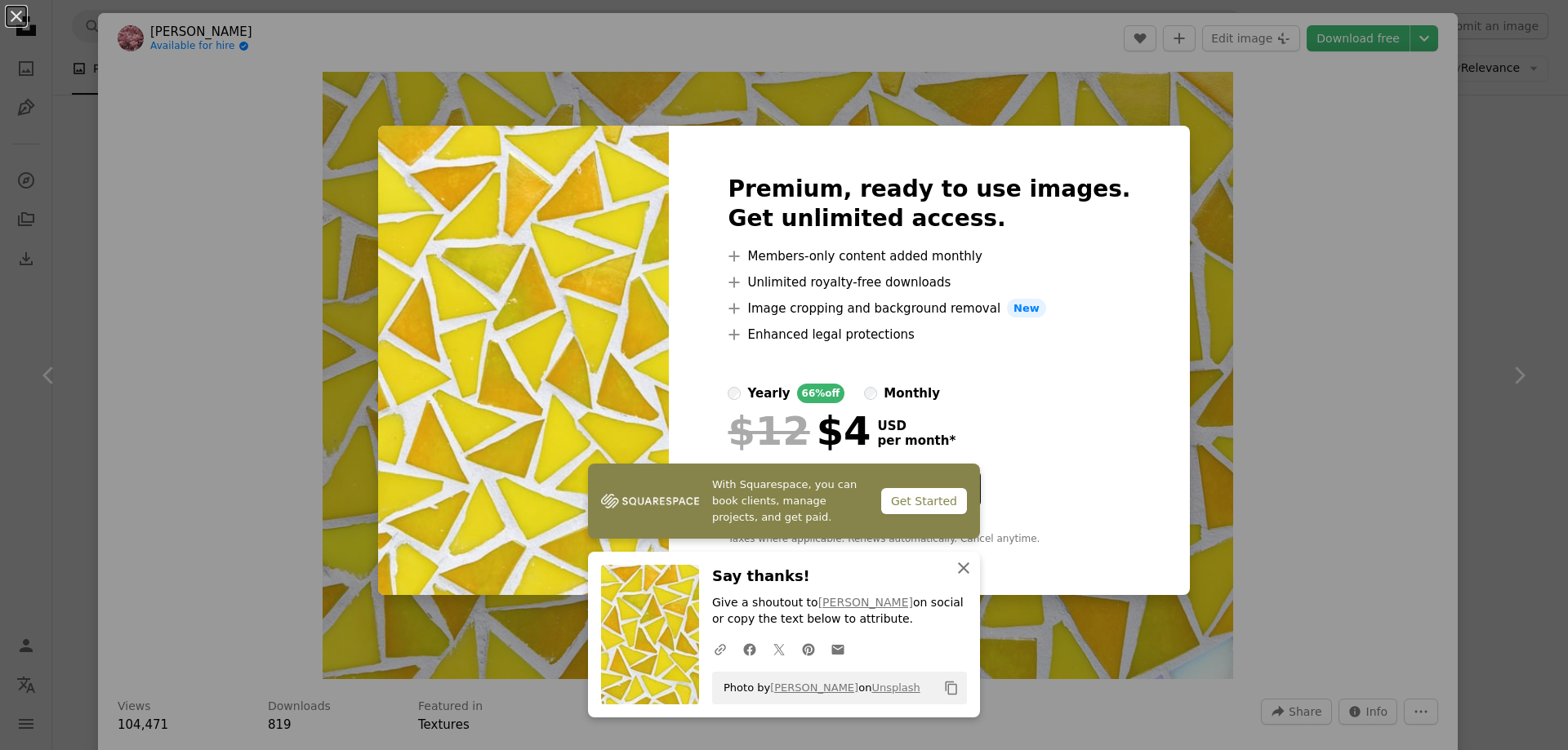  What do you see at coordinates (650, 501) in the screenshot?
I see `img: file-1747939142011-51e5cc87e3c9` at bounding box center [650, 501].